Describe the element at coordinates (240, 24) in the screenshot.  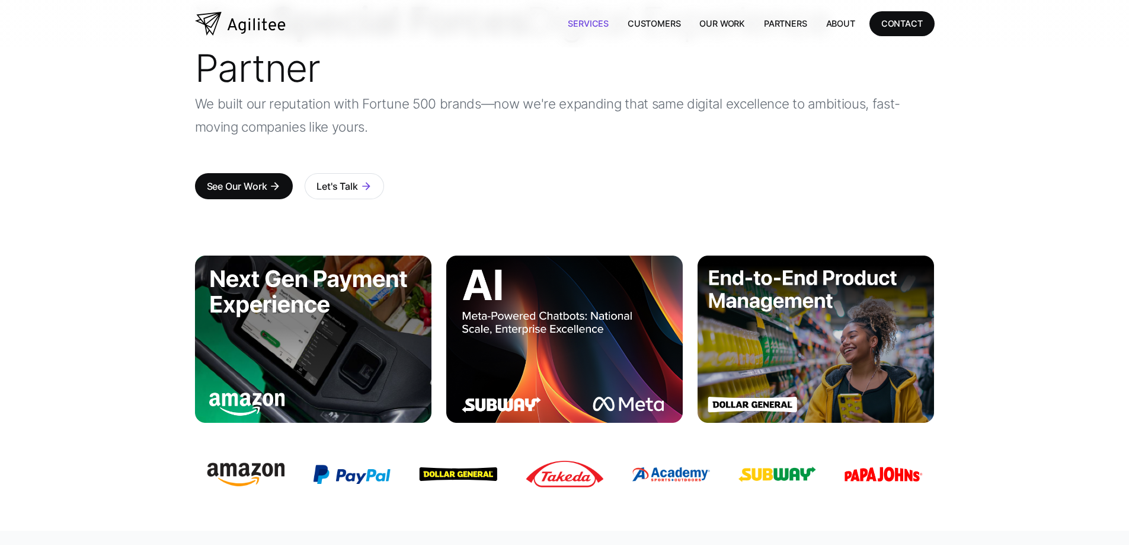
I see `a: home` at that location.